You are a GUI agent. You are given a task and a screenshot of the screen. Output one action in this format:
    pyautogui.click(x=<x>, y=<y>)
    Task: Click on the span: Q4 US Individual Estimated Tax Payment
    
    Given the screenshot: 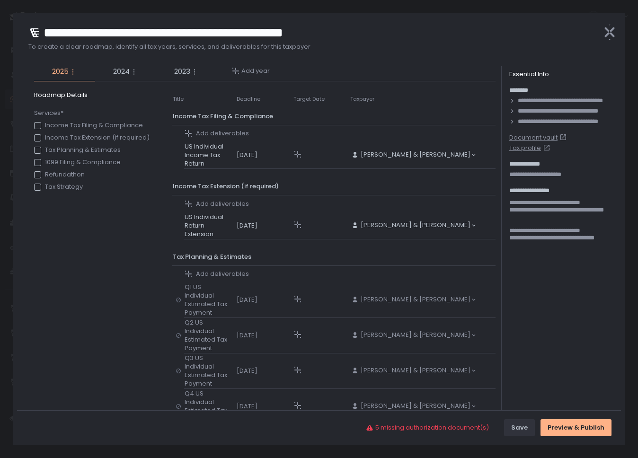 What is the action you would take?
    pyautogui.click(x=208, y=407)
    